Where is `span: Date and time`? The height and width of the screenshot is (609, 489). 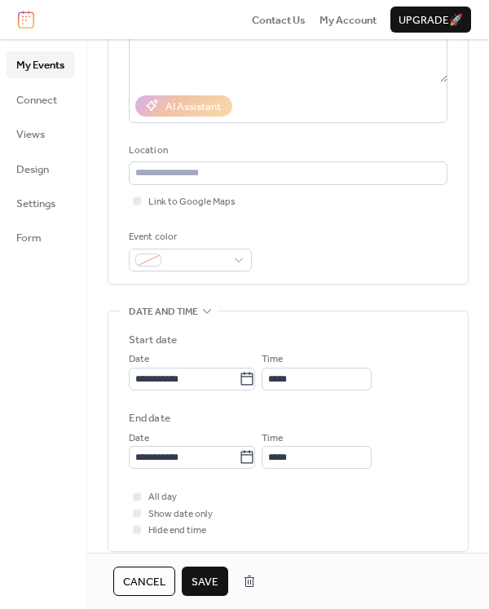
span: Date and time is located at coordinates (163, 312).